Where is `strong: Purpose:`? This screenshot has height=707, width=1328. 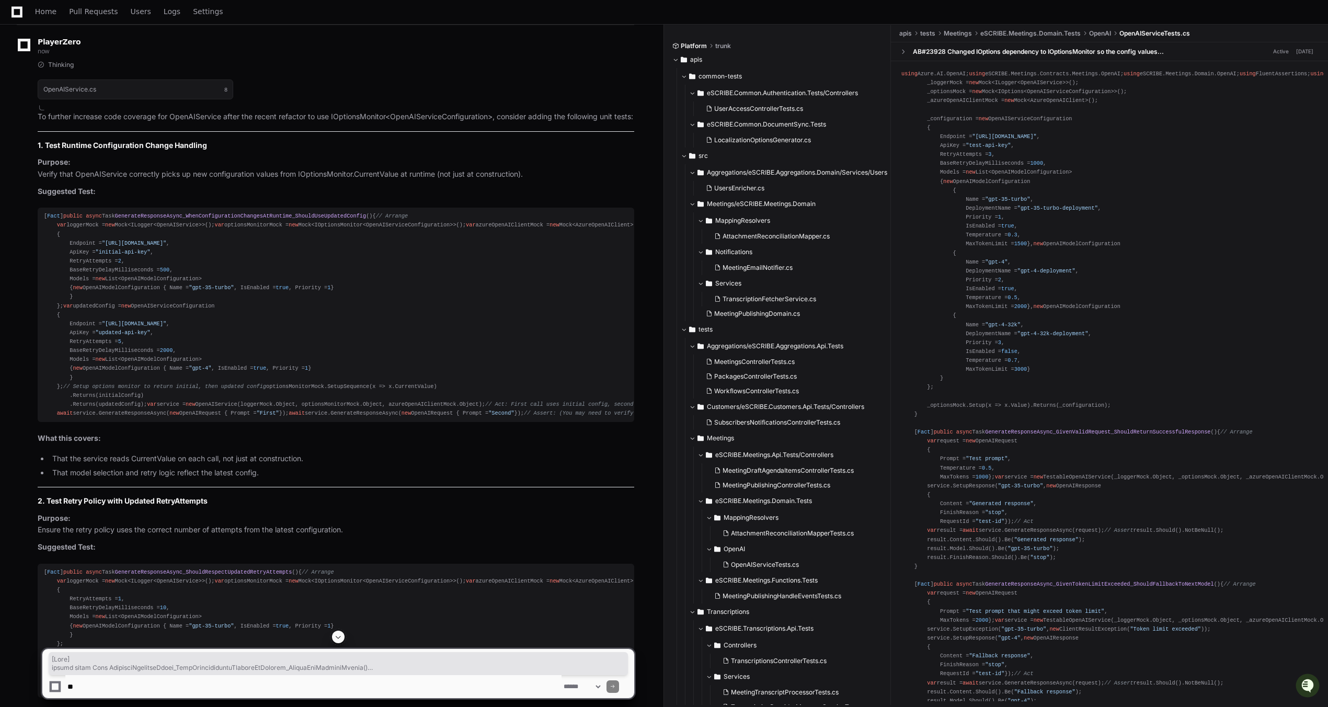
strong: Purpose: is located at coordinates (54, 518).